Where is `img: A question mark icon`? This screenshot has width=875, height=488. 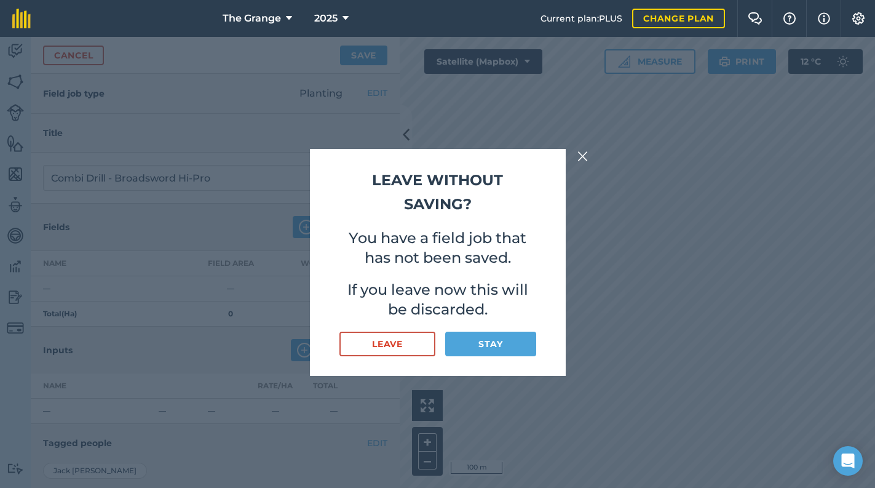 img: A question mark icon is located at coordinates (790, 18).